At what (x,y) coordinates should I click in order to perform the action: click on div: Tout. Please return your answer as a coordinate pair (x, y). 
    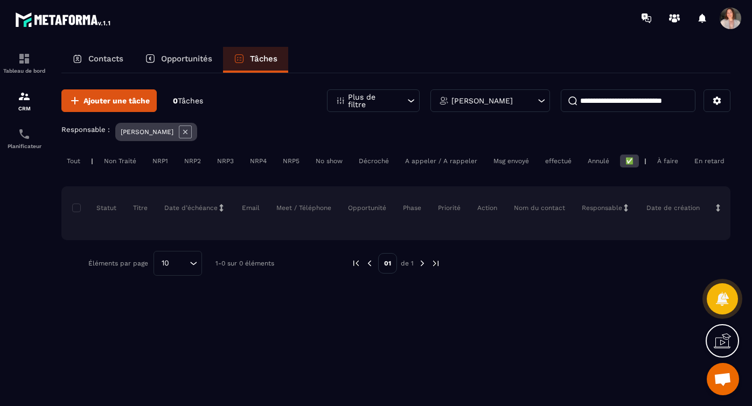
    Looking at the image, I should click on (73, 161).